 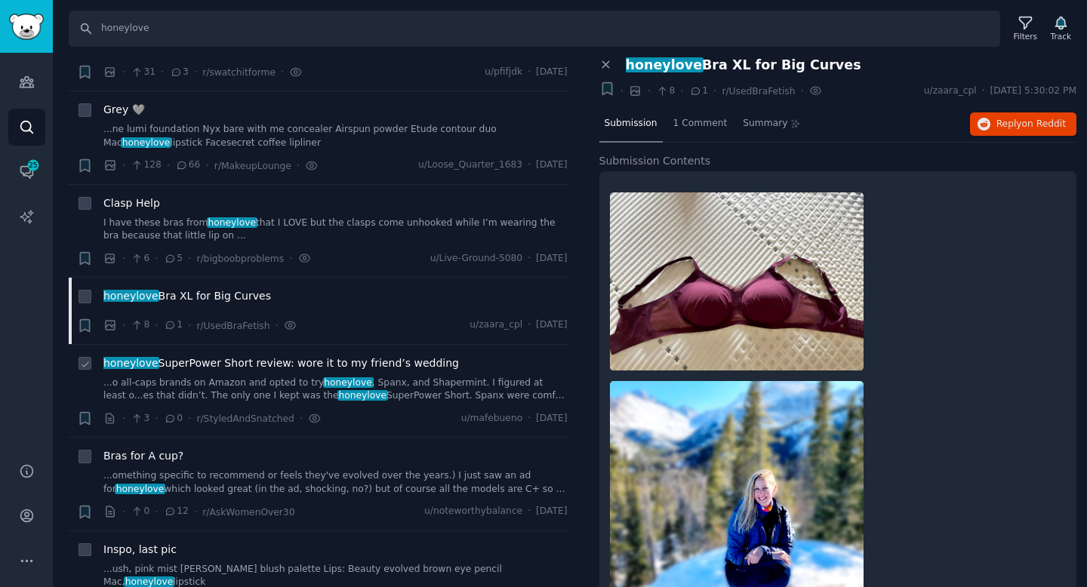 What do you see at coordinates (187, 296) in the screenshot?
I see `a: honeyloveBra XL for Big Curves` at bounding box center [187, 296].